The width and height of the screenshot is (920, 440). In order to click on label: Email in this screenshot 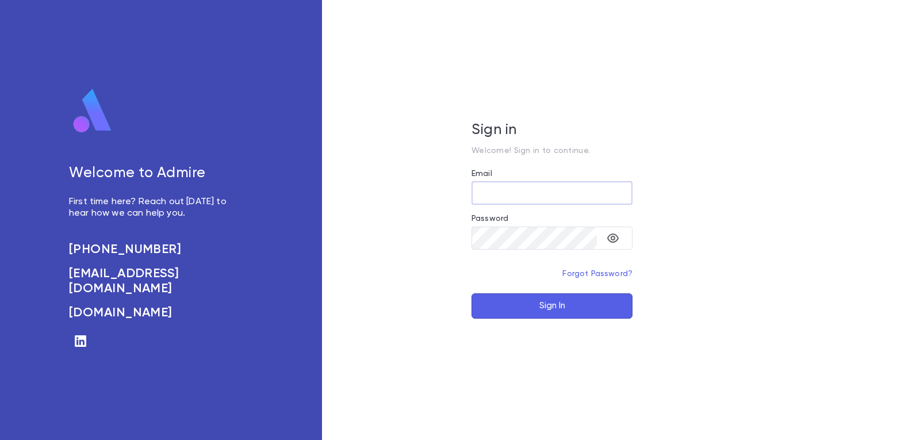, I will do `click(482, 174)`.